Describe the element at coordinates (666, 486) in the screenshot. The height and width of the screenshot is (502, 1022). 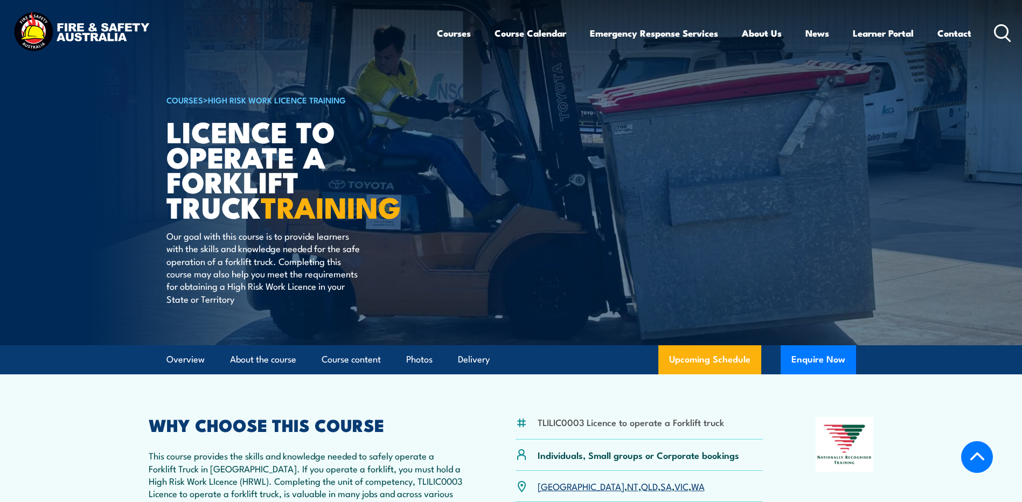
I see `a: SA` at that location.